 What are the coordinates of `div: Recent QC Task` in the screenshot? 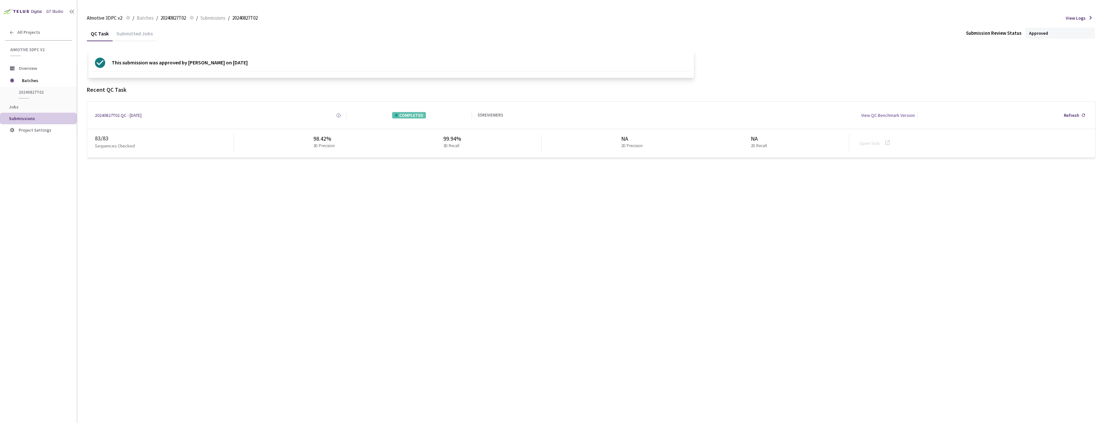 It's located at (591, 90).